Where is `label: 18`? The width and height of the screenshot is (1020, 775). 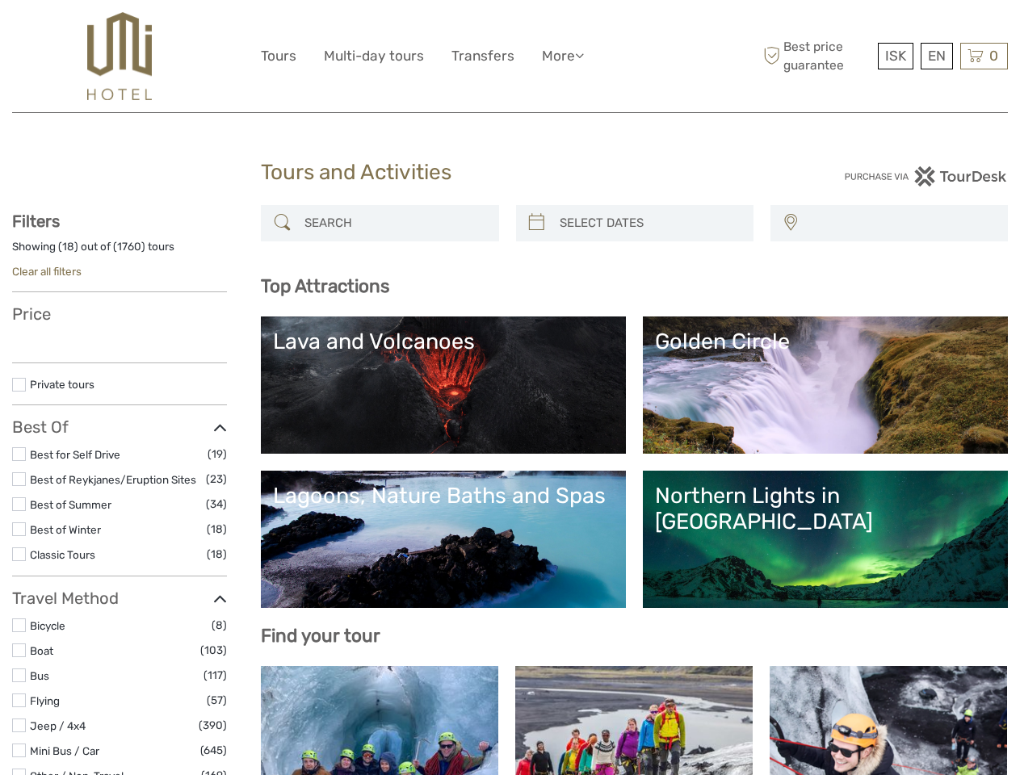
label: 18 is located at coordinates (68, 246).